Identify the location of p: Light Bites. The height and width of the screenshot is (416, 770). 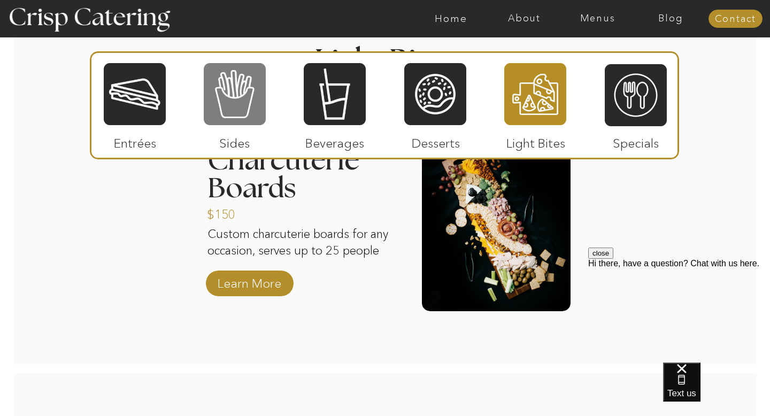
(535, 141).